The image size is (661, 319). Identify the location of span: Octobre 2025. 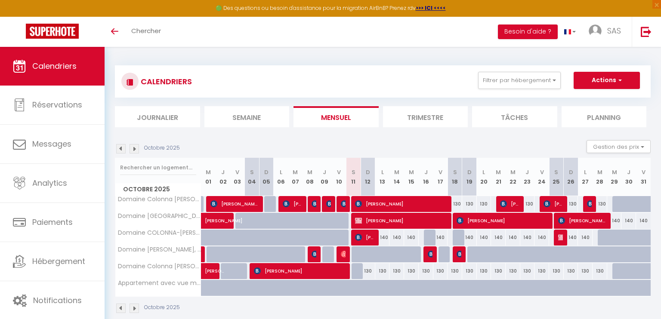
(158, 189).